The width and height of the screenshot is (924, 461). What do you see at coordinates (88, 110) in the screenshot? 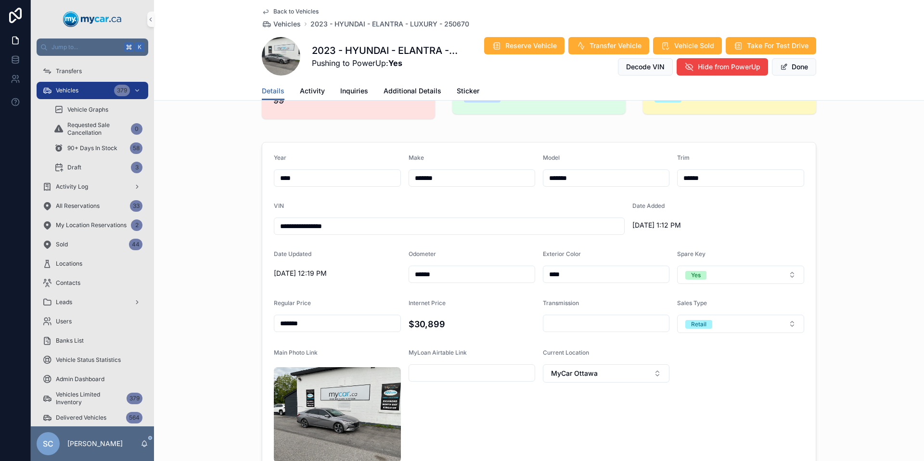
I see `span: Vehicle Graphs` at bounding box center [88, 110].